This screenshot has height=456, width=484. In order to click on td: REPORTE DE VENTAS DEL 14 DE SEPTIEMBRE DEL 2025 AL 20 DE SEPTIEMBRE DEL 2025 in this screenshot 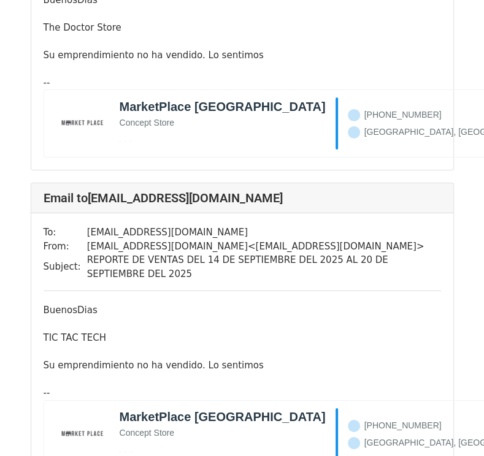, I will do `click(264, 267)`.